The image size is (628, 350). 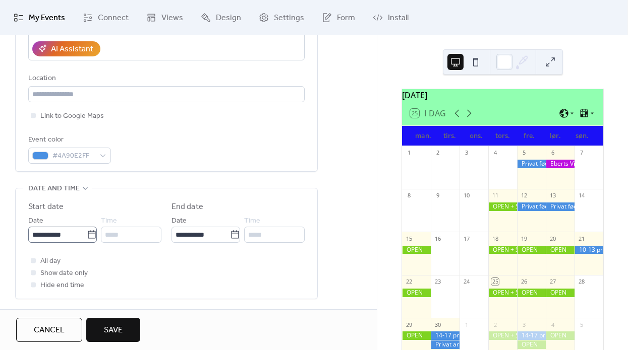 I want to click on a: My Events, so click(x=39, y=18).